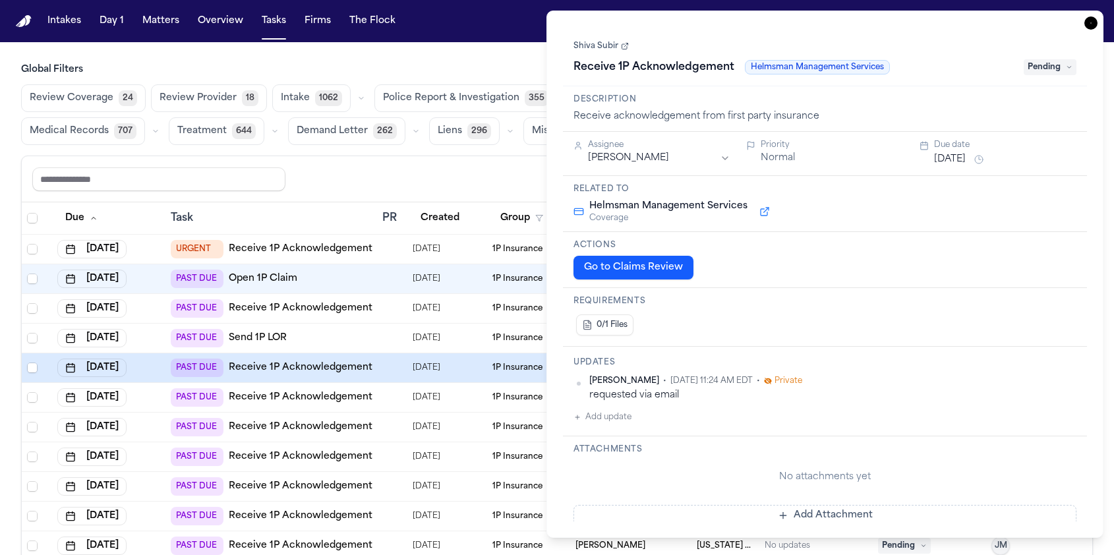 This screenshot has width=1114, height=555. What do you see at coordinates (372, 21) in the screenshot?
I see `button: The Flock` at bounding box center [372, 21].